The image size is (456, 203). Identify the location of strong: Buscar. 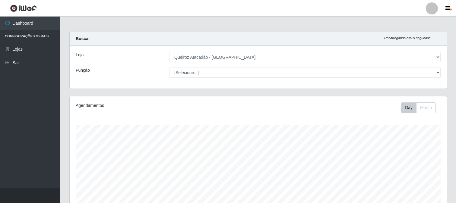
(83, 39).